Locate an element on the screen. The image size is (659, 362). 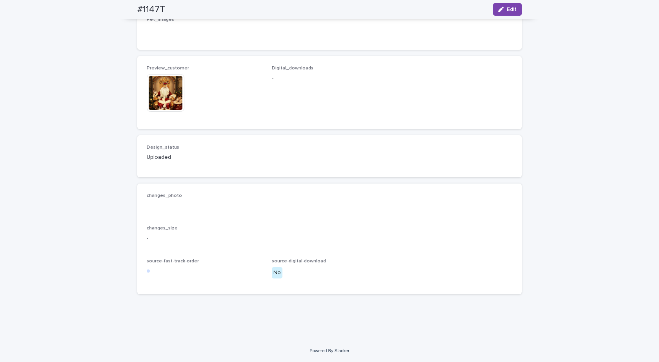
div: No is located at coordinates (277, 273).